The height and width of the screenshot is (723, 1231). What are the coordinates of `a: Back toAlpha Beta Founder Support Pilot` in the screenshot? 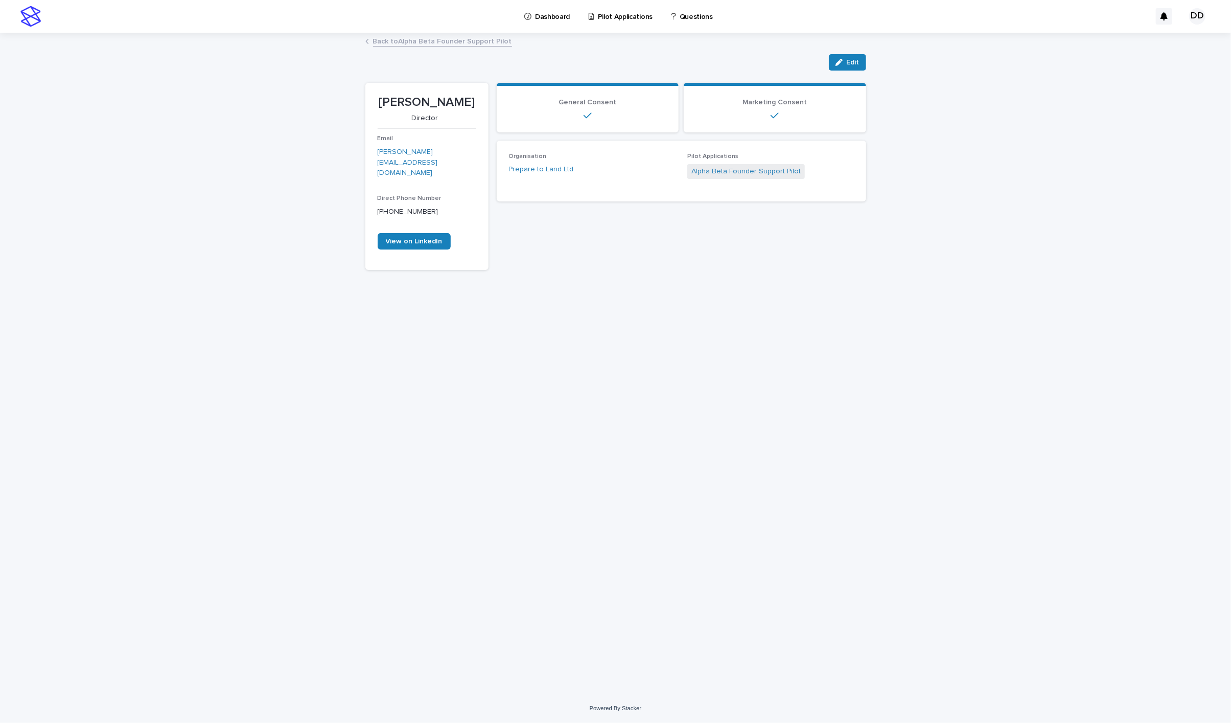 It's located at (443, 40).